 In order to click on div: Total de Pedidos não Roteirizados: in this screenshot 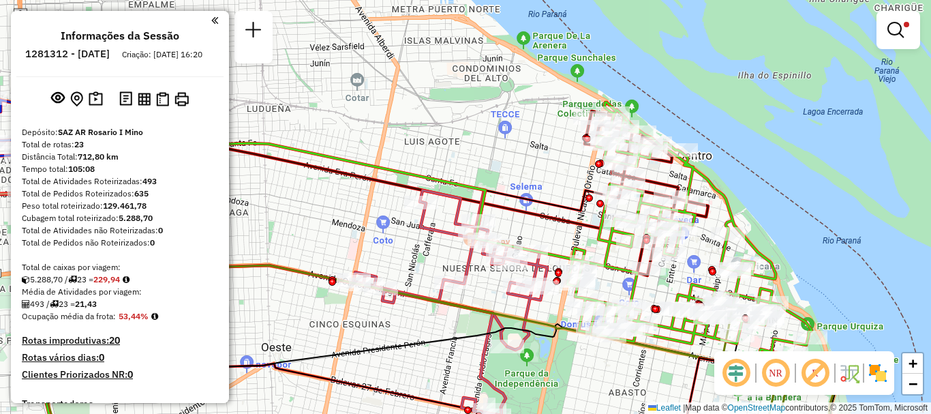, I will do `click(120, 243)`.